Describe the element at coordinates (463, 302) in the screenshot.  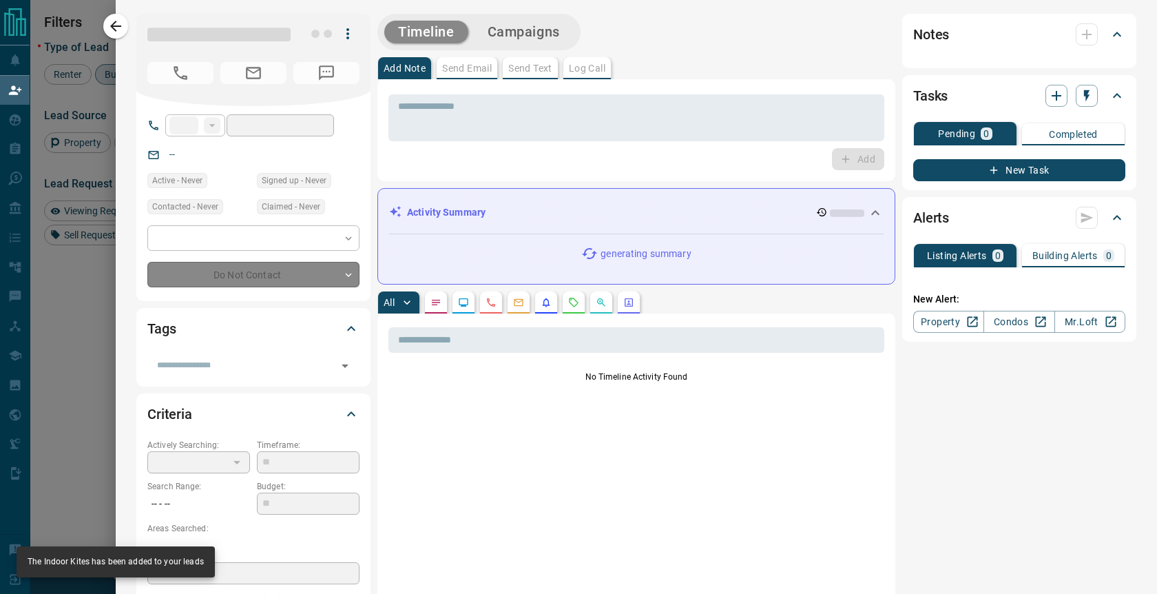
I see `svg: Lead Browsing Activity` at that location.